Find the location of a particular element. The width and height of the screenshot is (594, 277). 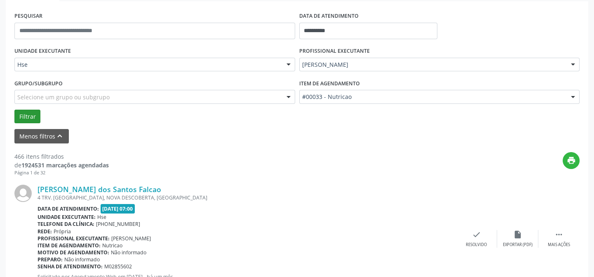

div: Resolvido is located at coordinates (476, 245).